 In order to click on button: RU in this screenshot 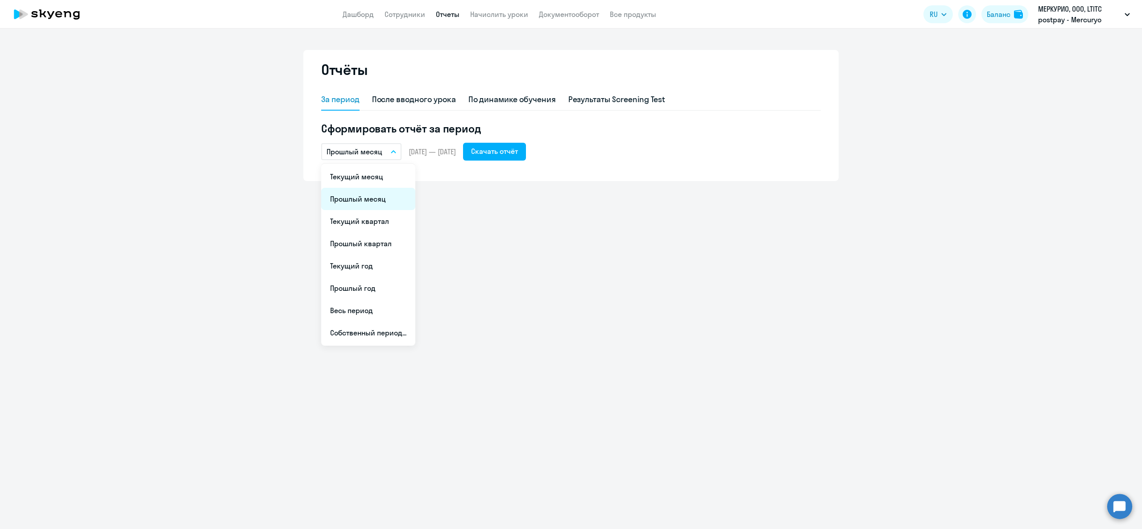, I will do `click(938, 14)`.